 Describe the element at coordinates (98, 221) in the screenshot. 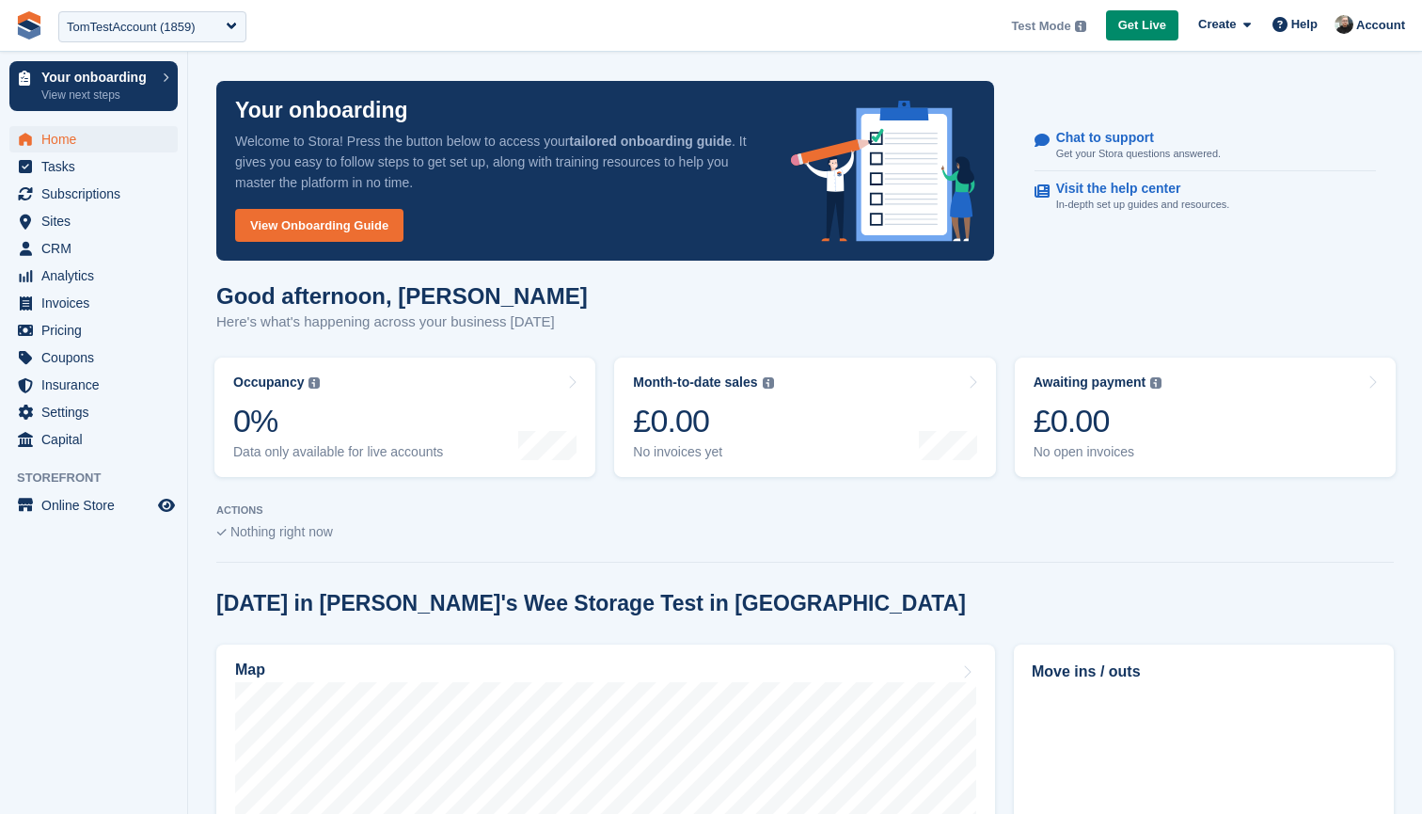

I see `span: Sites` at that location.